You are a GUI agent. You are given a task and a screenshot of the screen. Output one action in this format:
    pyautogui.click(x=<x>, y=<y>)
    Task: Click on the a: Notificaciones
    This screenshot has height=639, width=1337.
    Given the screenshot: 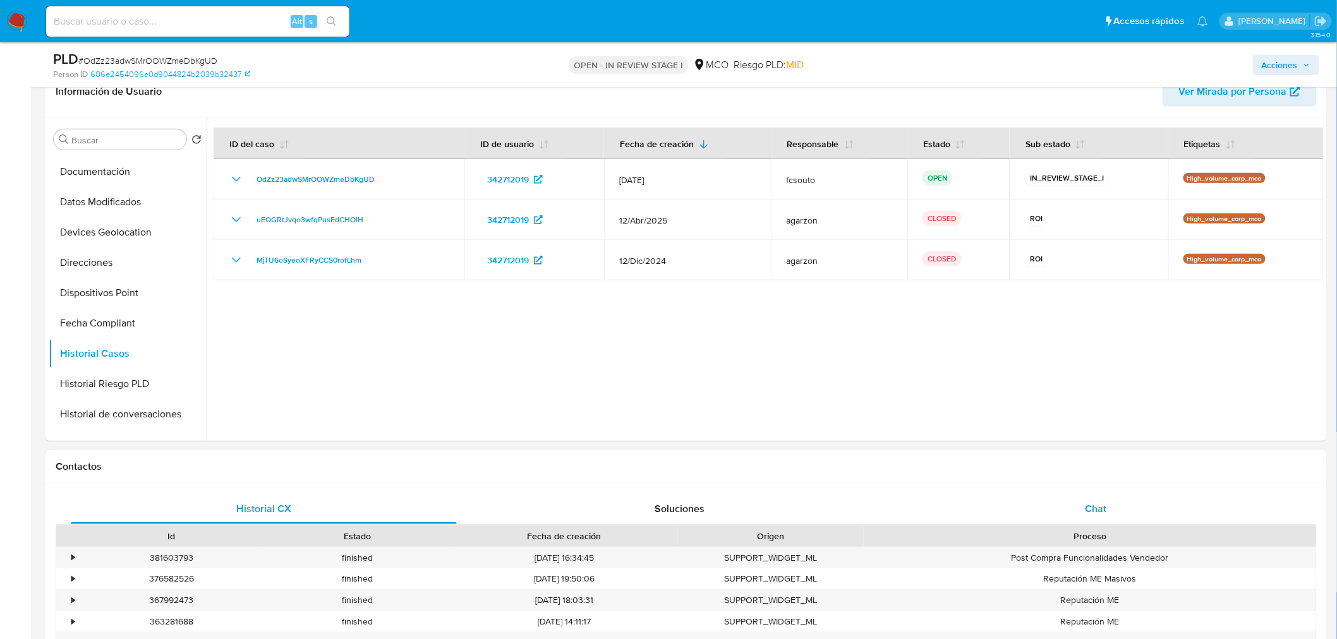 What is the action you would take?
    pyautogui.click(x=1202, y=21)
    